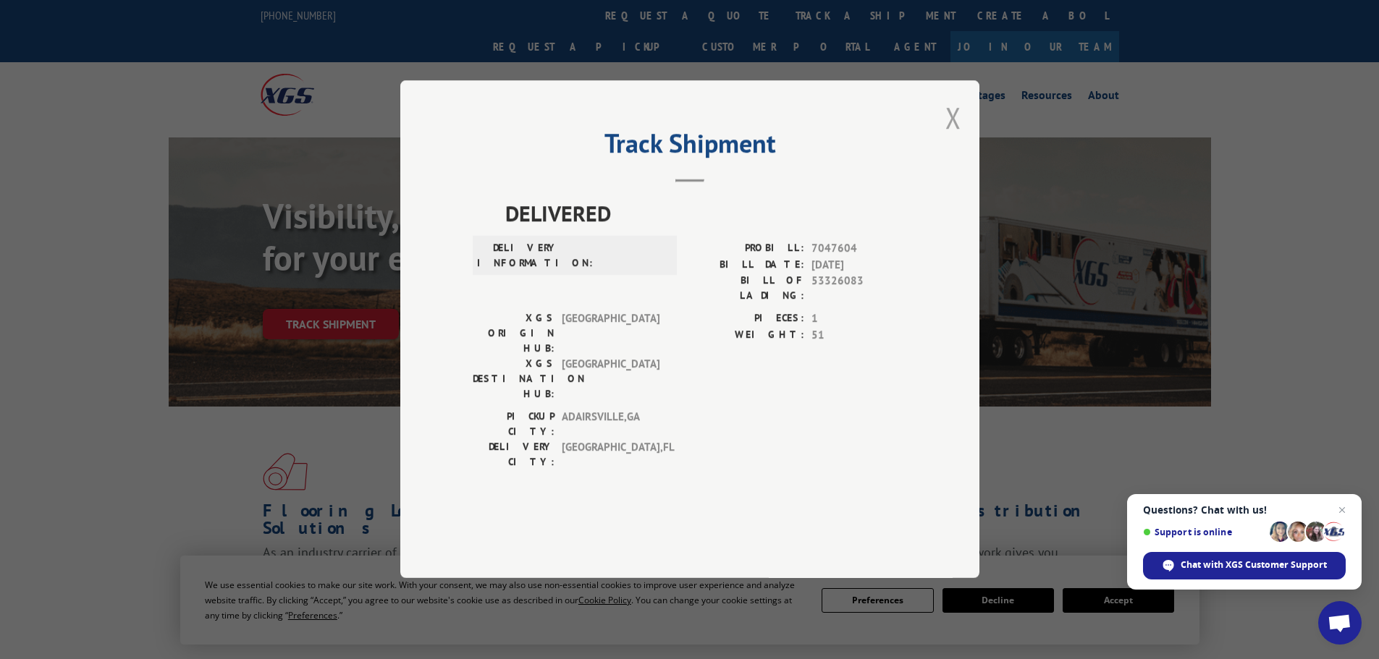 This screenshot has width=1379, height=659. Describe the element at coordinates (747, 335) in the screenshot. I see `label: WEIGHT:` at that location.